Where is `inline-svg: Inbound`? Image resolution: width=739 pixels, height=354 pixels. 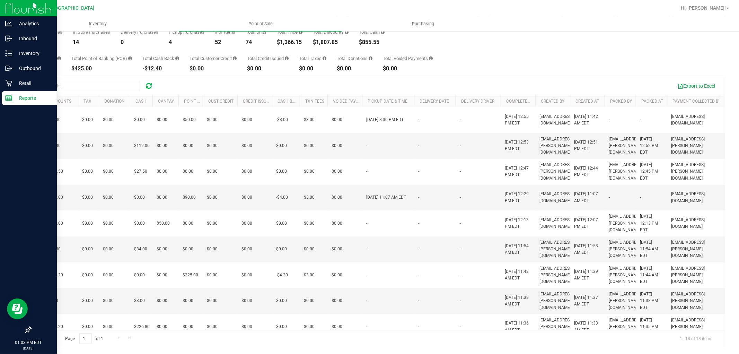 inline-svg: Inbound is located at coordinates (9, 38).